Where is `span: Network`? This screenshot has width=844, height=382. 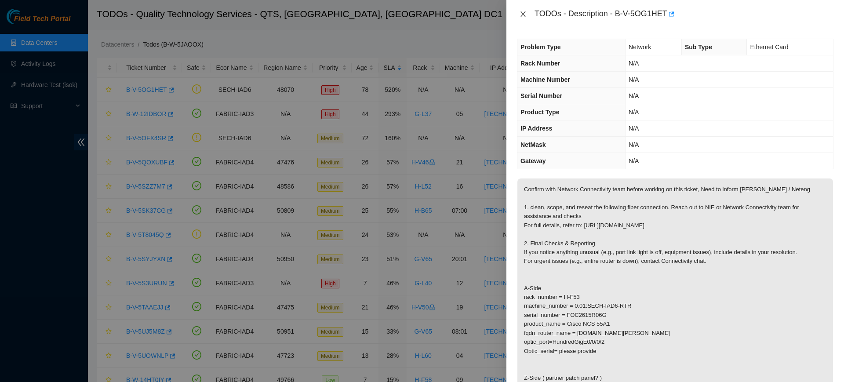
span: Network is located at coordinates (639, 47).